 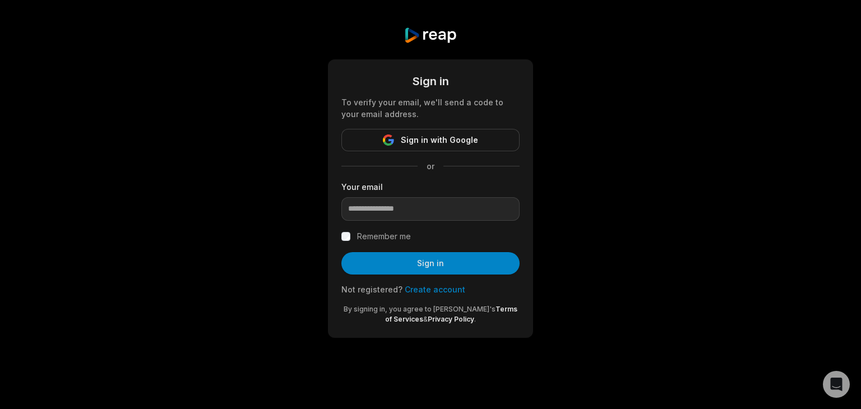 What do you see at coordinates (431, 166) in the screenshot?
I see `span: or` at bounding box center [431, 166].